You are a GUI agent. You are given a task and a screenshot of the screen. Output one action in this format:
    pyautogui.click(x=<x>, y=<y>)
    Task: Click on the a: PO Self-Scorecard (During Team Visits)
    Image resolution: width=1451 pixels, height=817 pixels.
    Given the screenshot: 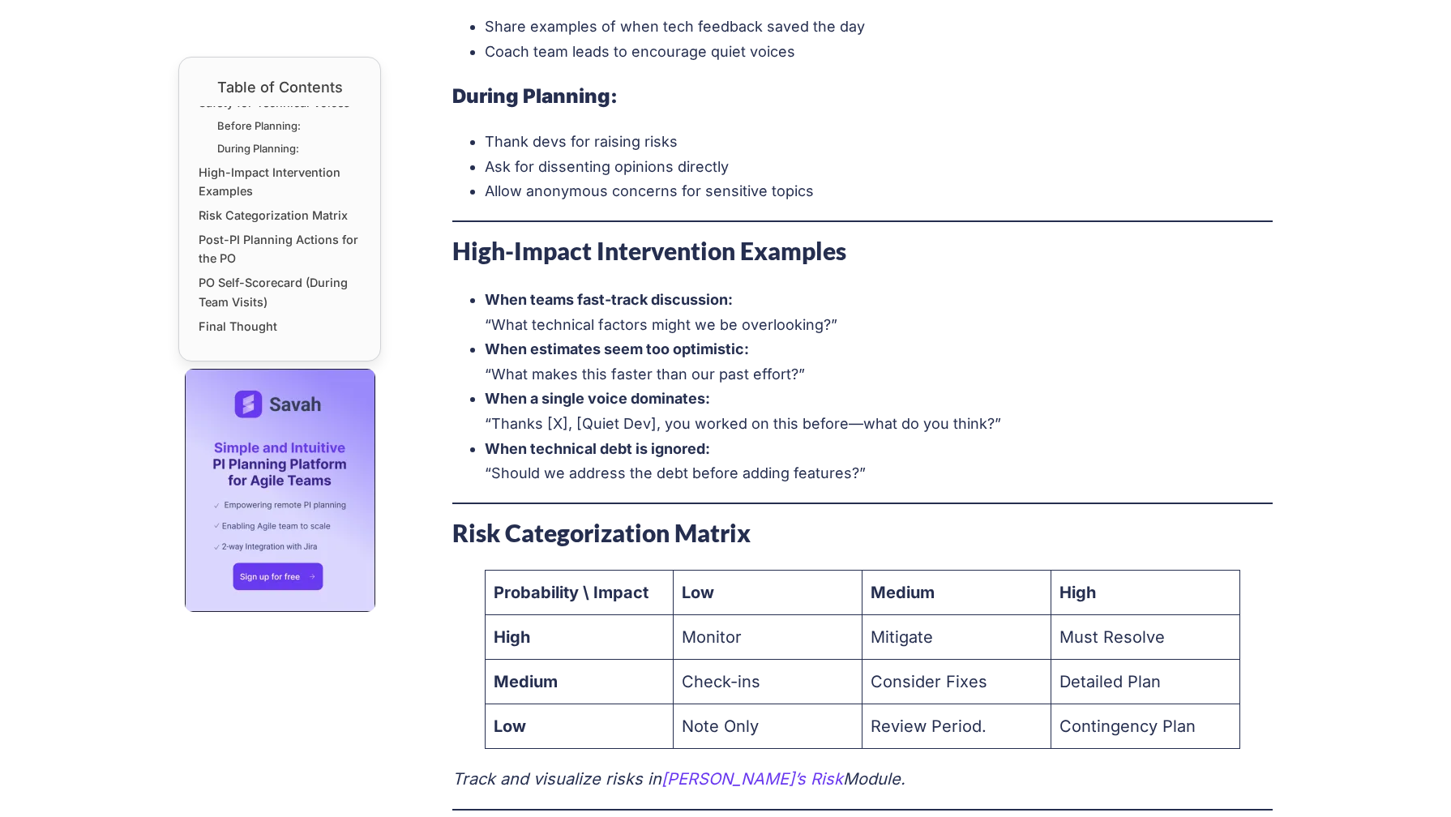 What is the action you would take?
    pyautogui.click(x=280, y=292)
    